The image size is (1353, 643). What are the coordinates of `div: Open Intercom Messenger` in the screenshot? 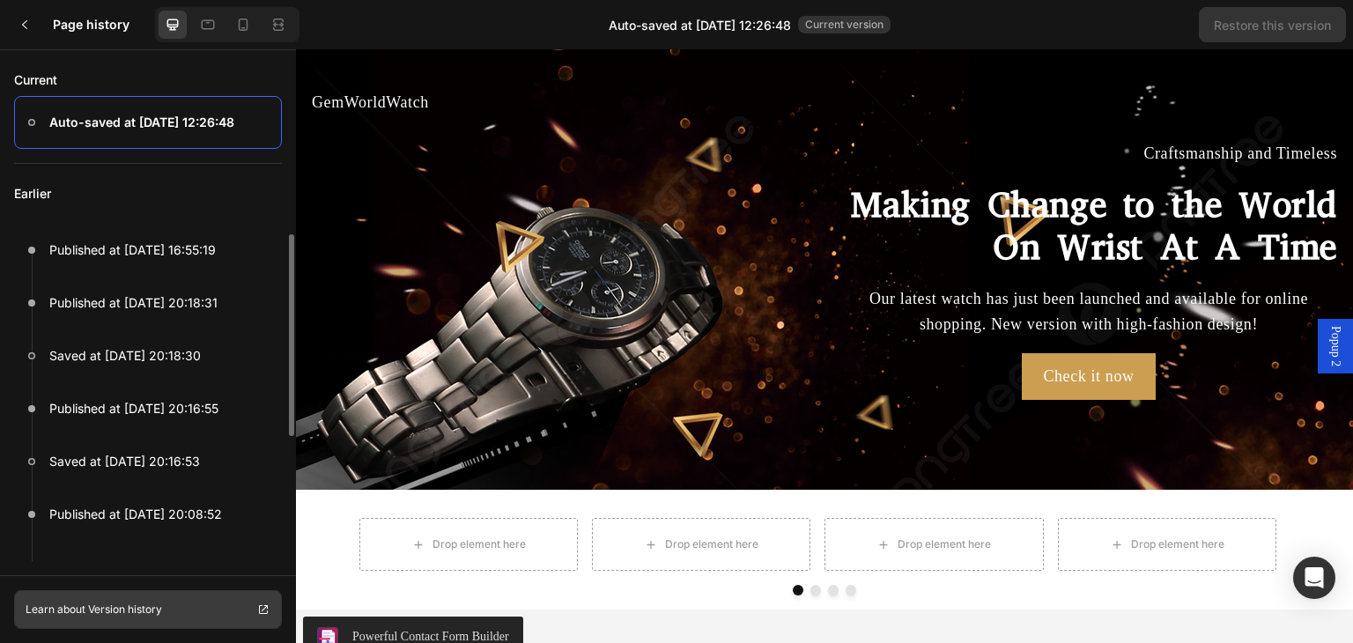 It's located at (1314, 578).